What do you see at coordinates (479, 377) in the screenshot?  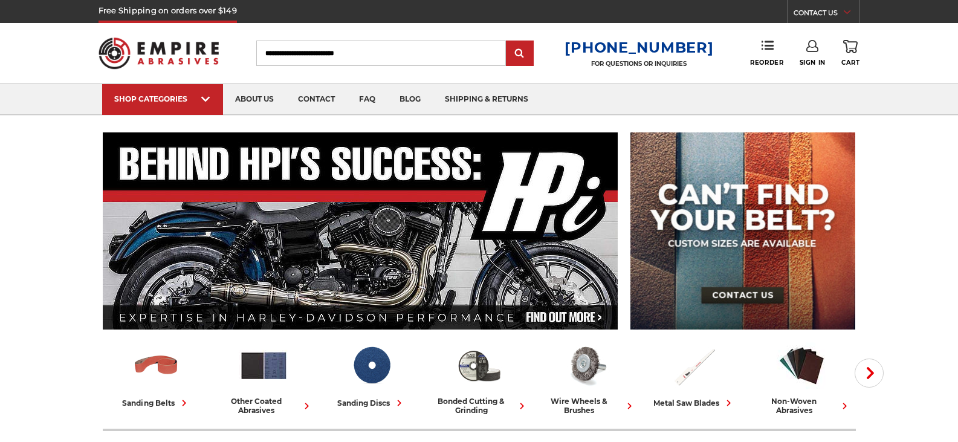 I see `a: bonded cutting & grinding` at bounding box center [479, 377].